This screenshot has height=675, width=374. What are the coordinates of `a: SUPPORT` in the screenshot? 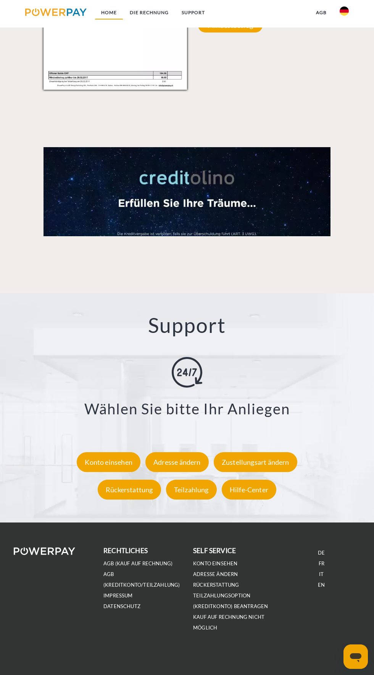 It's located at (193, 13).